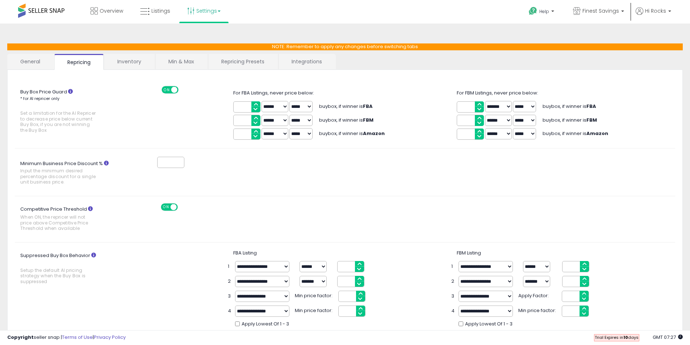  Describe the element at coordinates (59, 276) in the screenshot. I see `span: Setup the default AI pricing strategy when the Buy Box is suppressed` at that location.